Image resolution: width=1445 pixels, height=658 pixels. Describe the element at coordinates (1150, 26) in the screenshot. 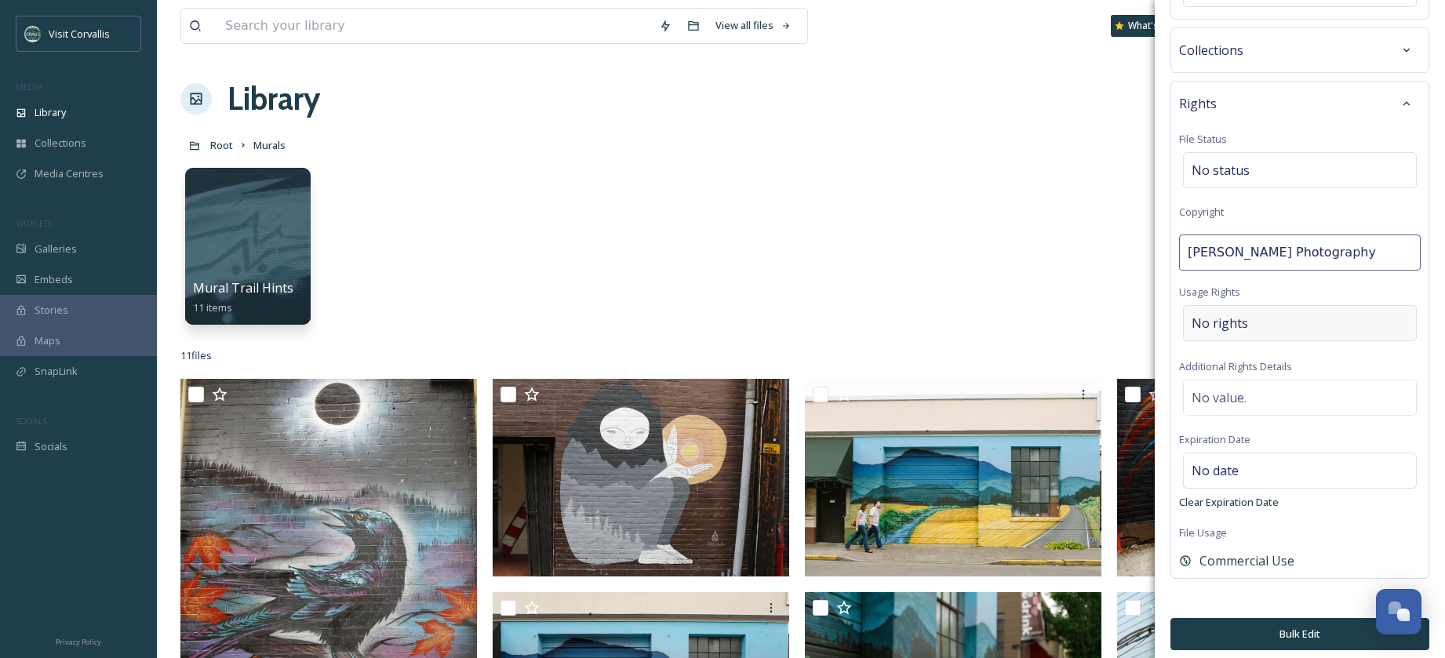

I see `div: What's New` at that location.